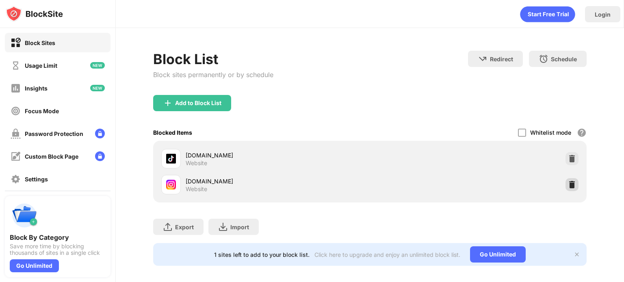 The image size is (624, 282). I want to click on img: customize-block-page-off.svg, so click(15, 156).